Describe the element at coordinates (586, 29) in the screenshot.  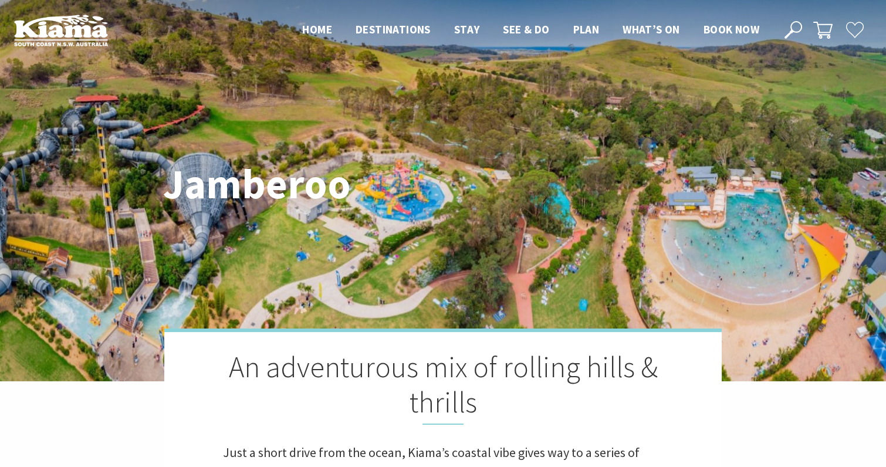
I see `span: Plan` at that location.